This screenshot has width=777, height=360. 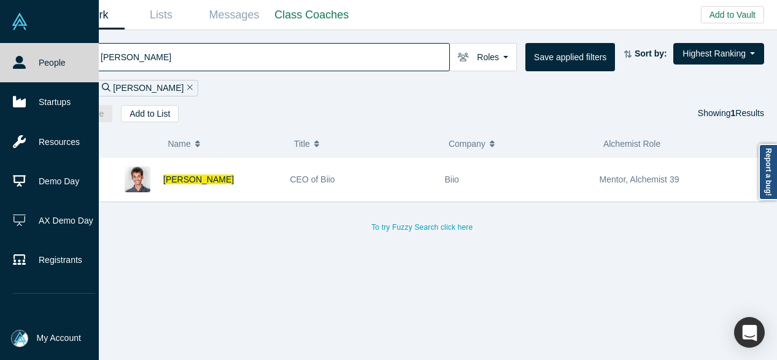 I want to click on a: Report a bug!, so click(x=768, y=172).